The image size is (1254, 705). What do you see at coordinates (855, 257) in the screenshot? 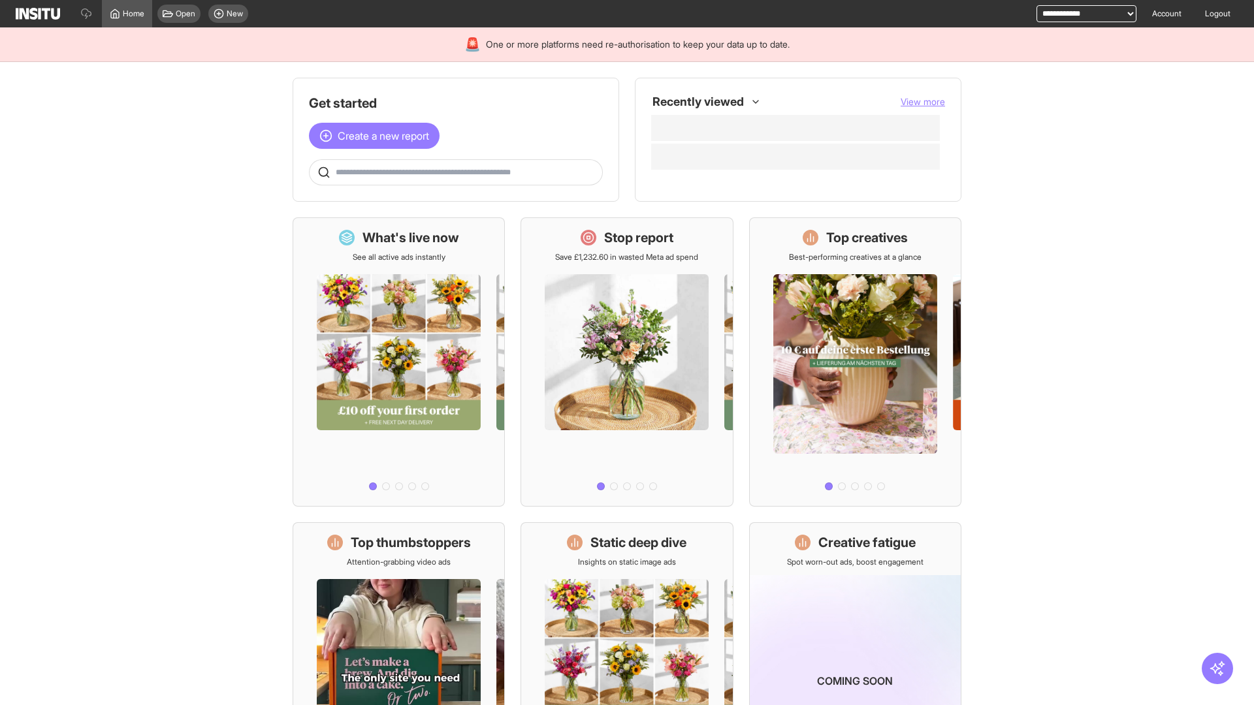
I see `p: Best-performing creatives at a glance` at bounding box center [855, 257].